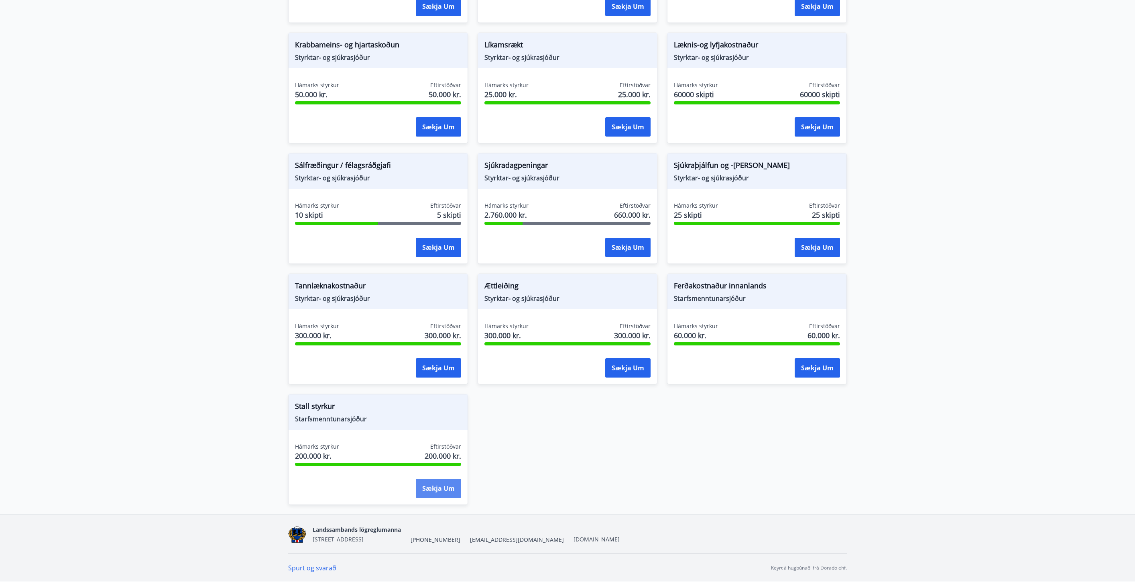 The height and width of the screenshot is (582, 1135). What do you see at coordinates (757, 46) in the screenshot?
I see `span: Læknis-og lyfjakostnaður` at bounding box center [757, 46].